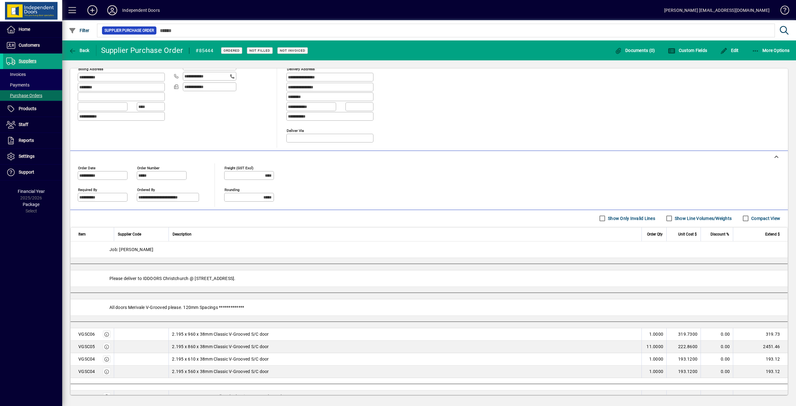 The width and height of the screenshot is (796, 406). I want to click on mat-label: Order number, so click(148, 168).